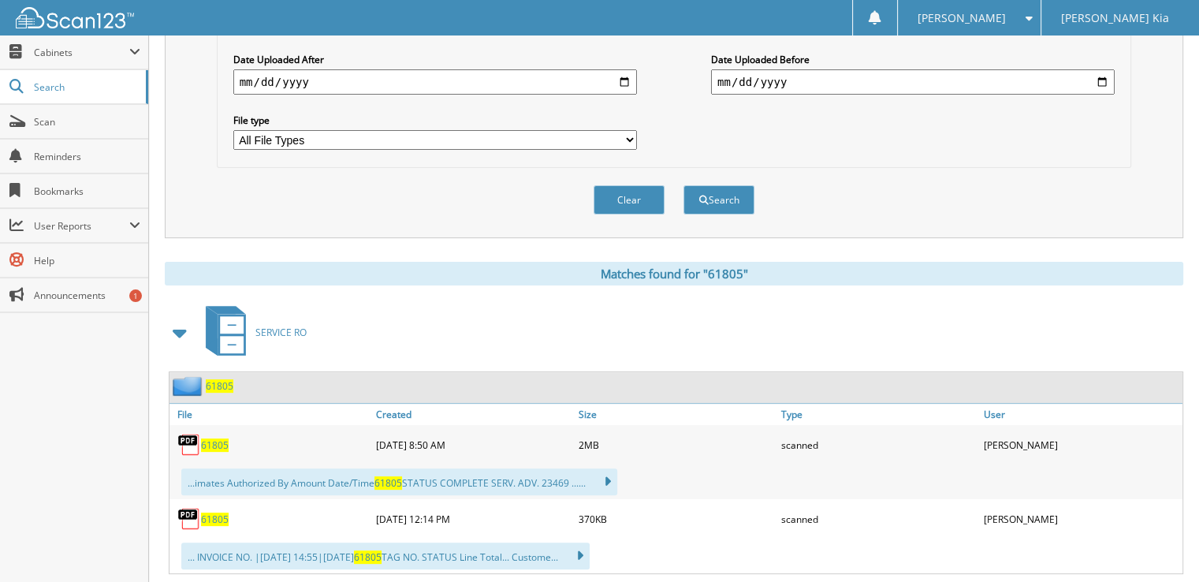 The height and width of the screenshot is (582, 1199). I want to click on label: Date Uploaded After, so click(435, 59).